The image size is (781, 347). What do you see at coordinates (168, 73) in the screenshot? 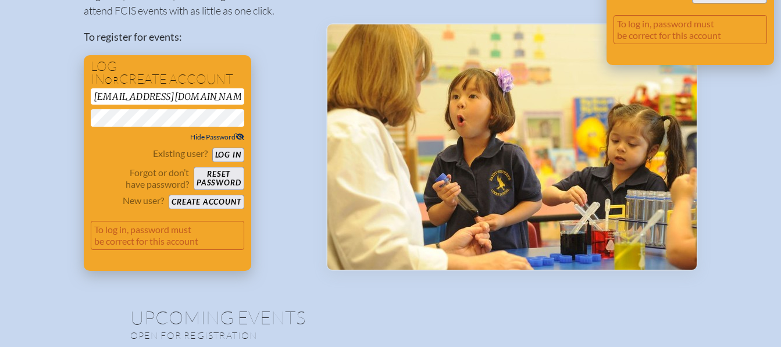
I see `h1: Log in create account` at bounding box center [168, 73].